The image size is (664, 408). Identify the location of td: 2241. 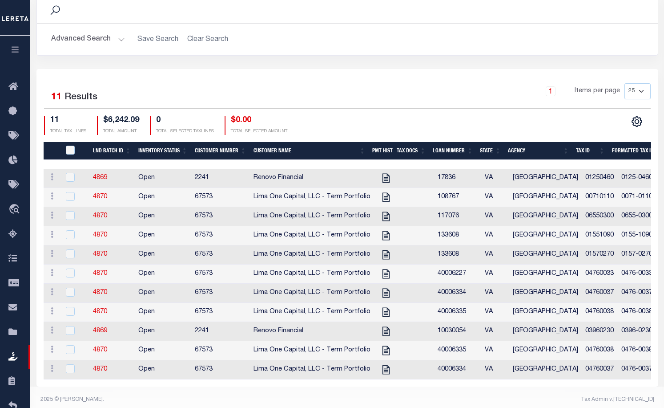
(221, 331).